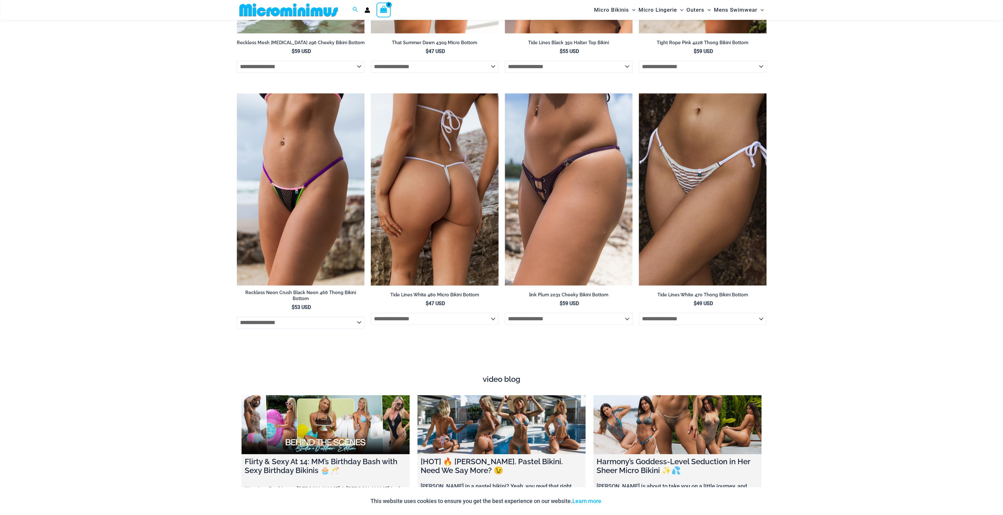 This screenshot has height=515, width=1003. What do you see at coordinates (435, 189) in the screenshot?
I see `a: Tide Lines White 480 Micro 01Tide Lines White 480 Micro 02Tide Lines White 480 Micro 02` at bounding box center [435, 189].